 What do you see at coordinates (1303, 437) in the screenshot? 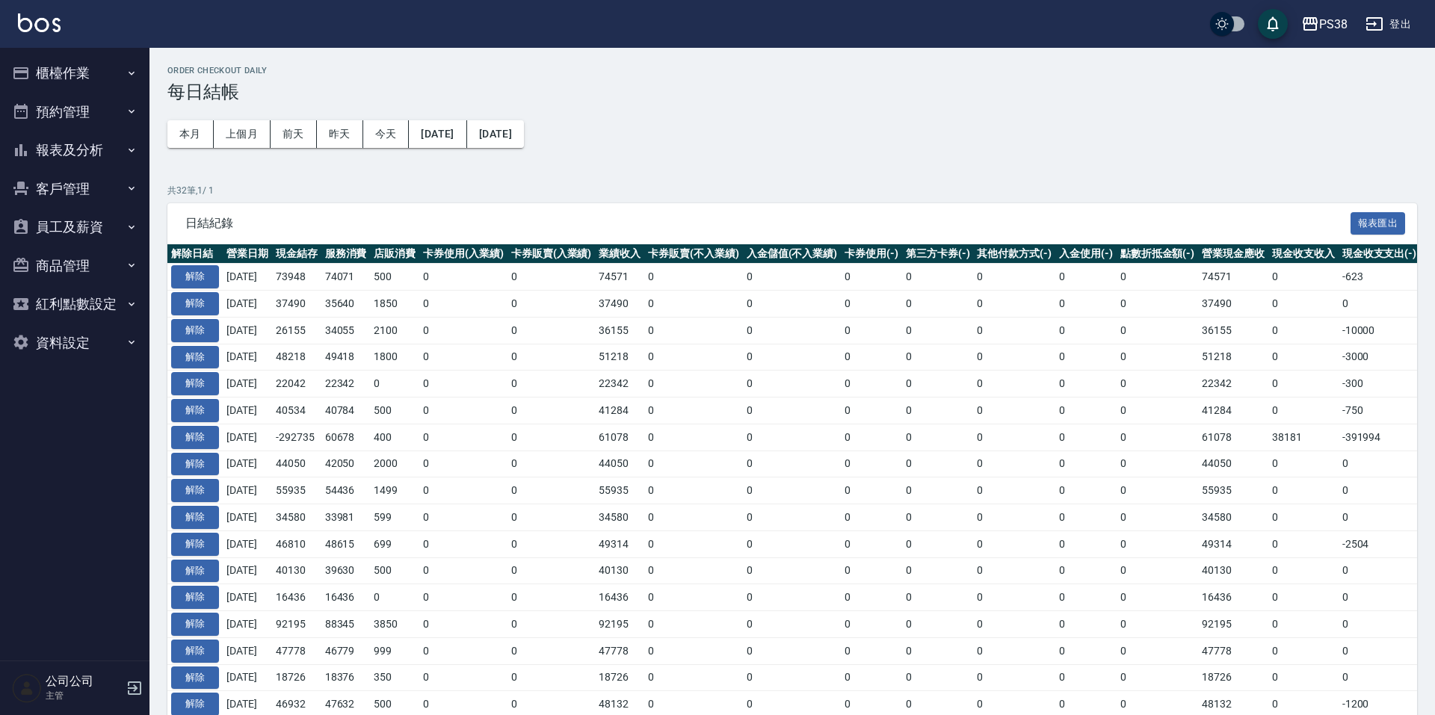
I see `td: 38181` at bounding box center [1303, 437].